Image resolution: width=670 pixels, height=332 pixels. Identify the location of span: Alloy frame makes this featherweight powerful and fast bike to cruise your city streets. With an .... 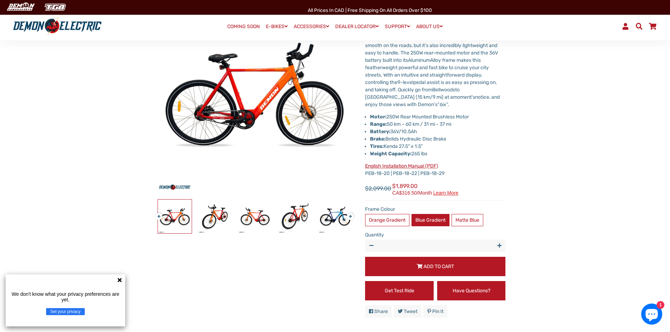
(427, 71).